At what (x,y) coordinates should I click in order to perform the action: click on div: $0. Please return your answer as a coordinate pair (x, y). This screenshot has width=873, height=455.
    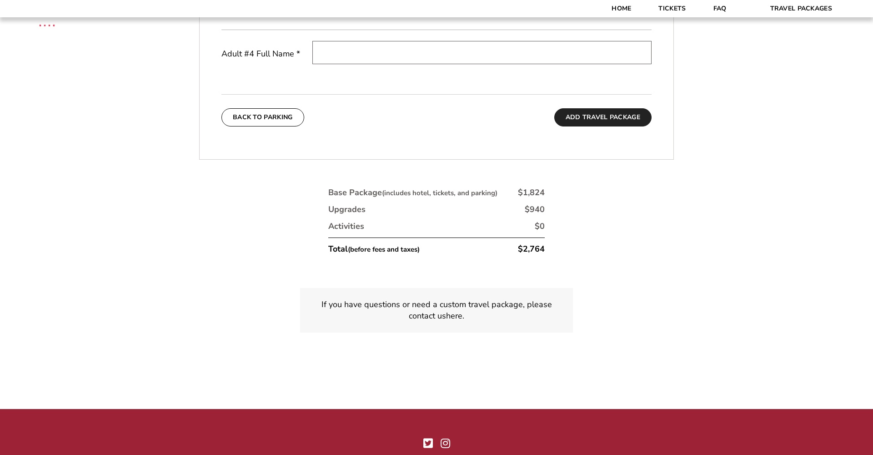
    Looking at the image, I should click on (540, 226).